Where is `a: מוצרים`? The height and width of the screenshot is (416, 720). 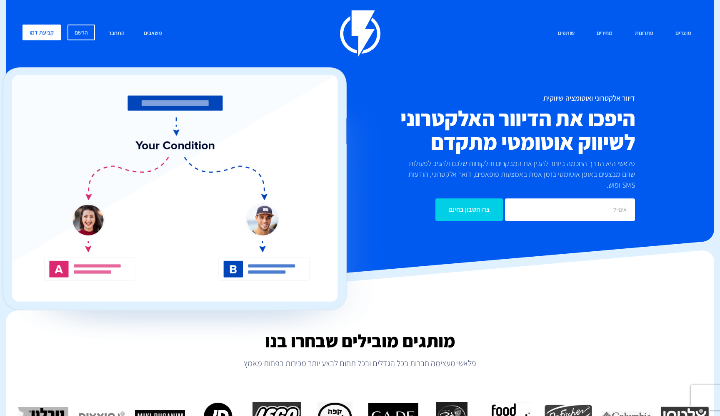 a: מוצרים is located at coordinates (683, 33).